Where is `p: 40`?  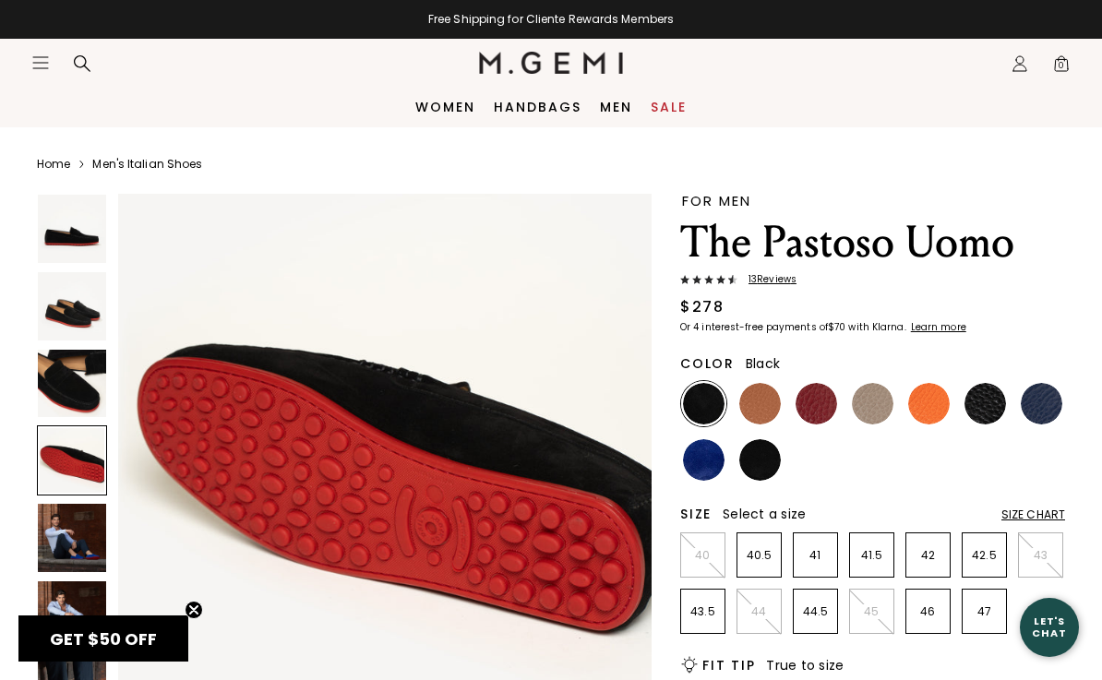 p: 40 is located at coordinates (702, 556).